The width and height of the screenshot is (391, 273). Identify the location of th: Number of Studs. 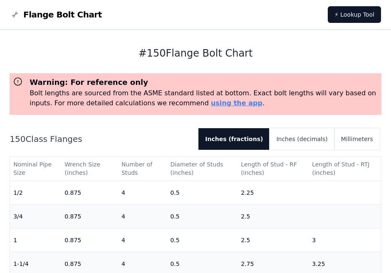
(143, 169).